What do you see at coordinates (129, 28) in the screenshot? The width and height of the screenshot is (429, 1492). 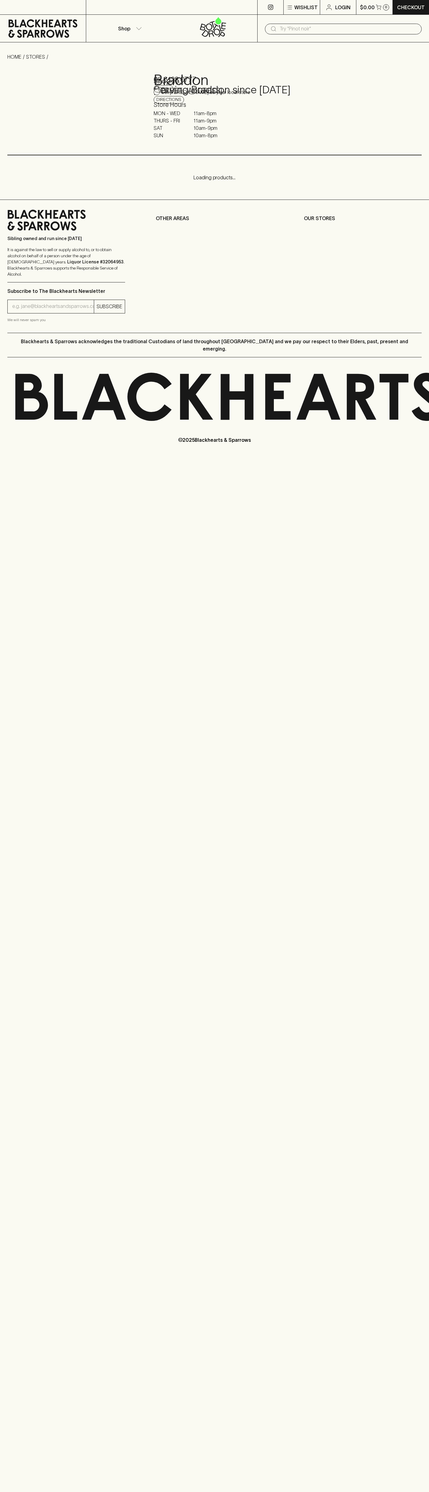 I see `button: Shop` at bounding box center [129, 28].